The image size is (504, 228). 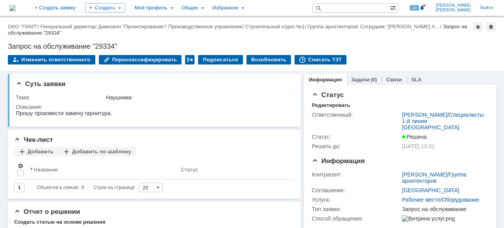 I want to click on div: Сделать домашней страницей, so click(x=491, y=27).